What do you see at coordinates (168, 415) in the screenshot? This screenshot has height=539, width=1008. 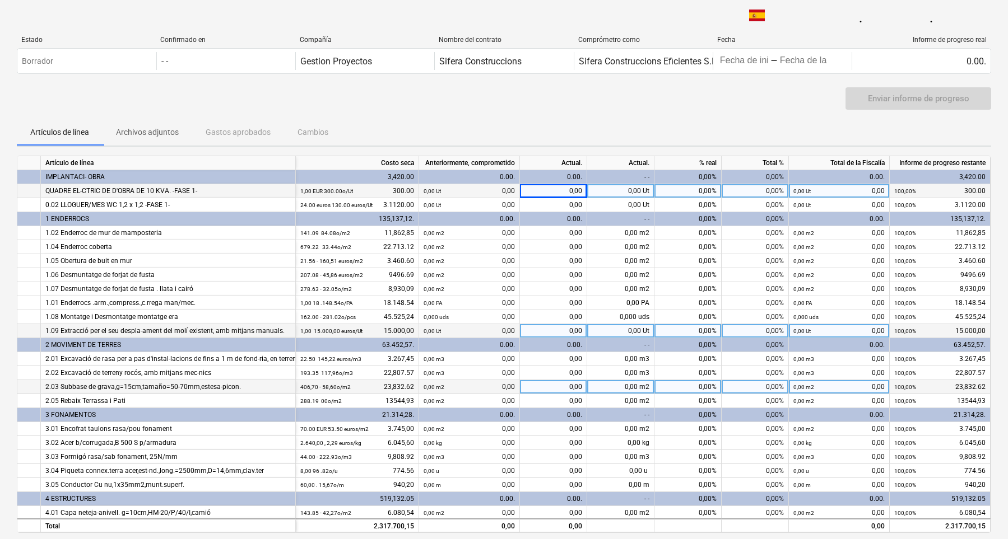 I see `div: 3 FONAMENTOS` at bounding box center [168, 415].